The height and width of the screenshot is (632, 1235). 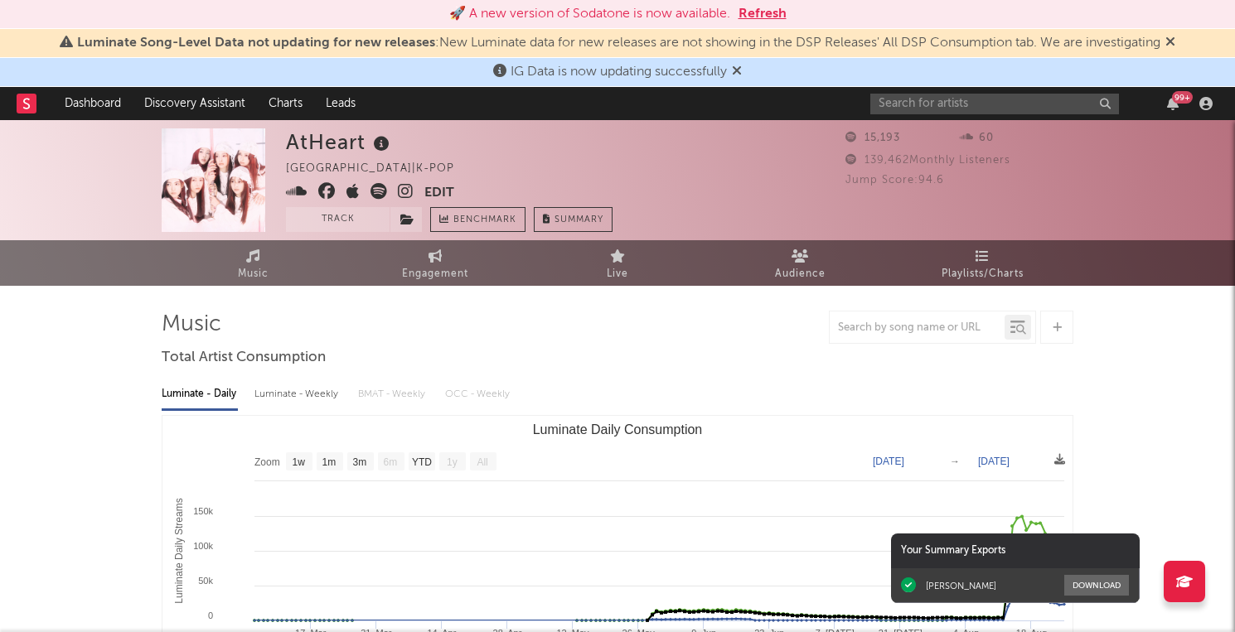 I want to click on a: Benchmark, so click(x=477, y=220).